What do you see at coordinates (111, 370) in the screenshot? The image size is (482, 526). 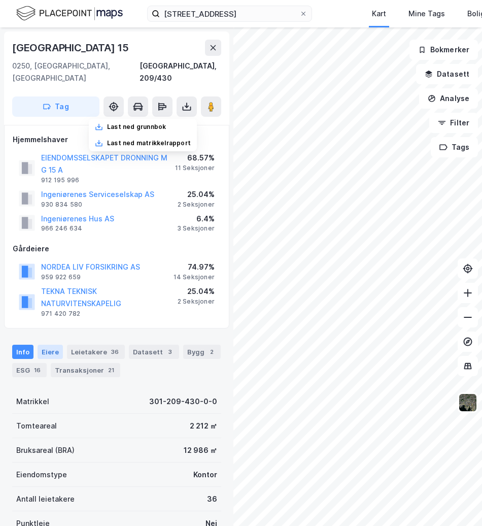 I see `div: 21` at bounding box center [111, 370].